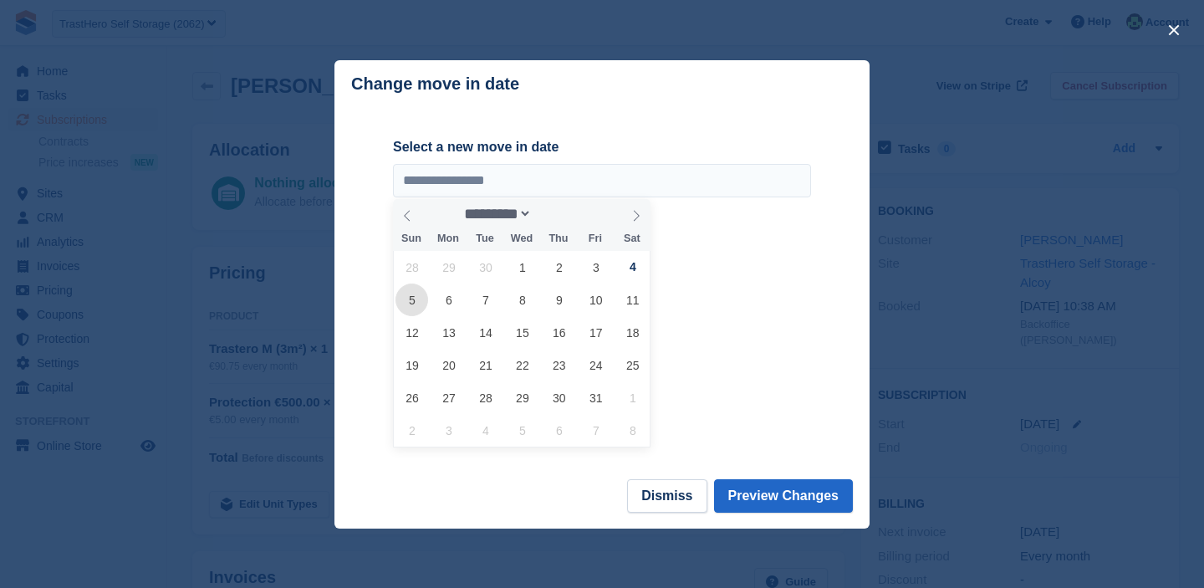  I want to click on span: October 17, 2025, so click(596, 332).